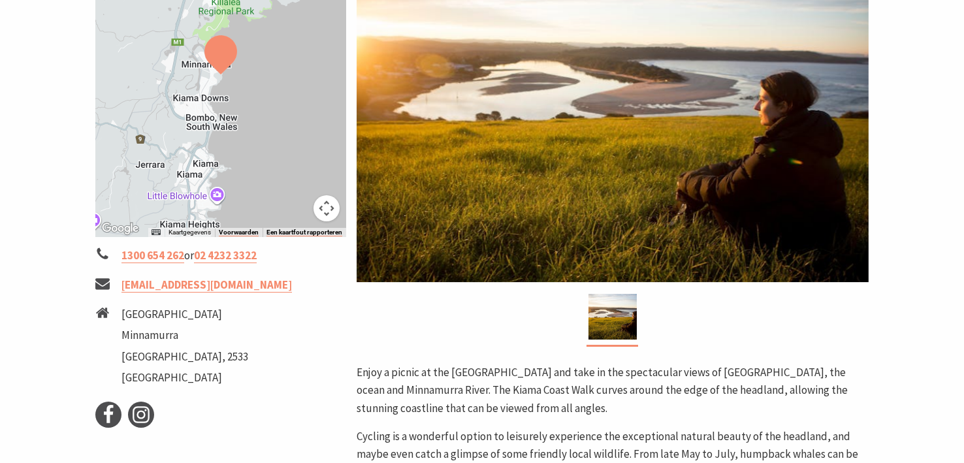 This screenshot has width=964, height=463. Describe the element at coordinates (189, 232) in the screenshot. I see `button: Kaartgegevens` at that location.